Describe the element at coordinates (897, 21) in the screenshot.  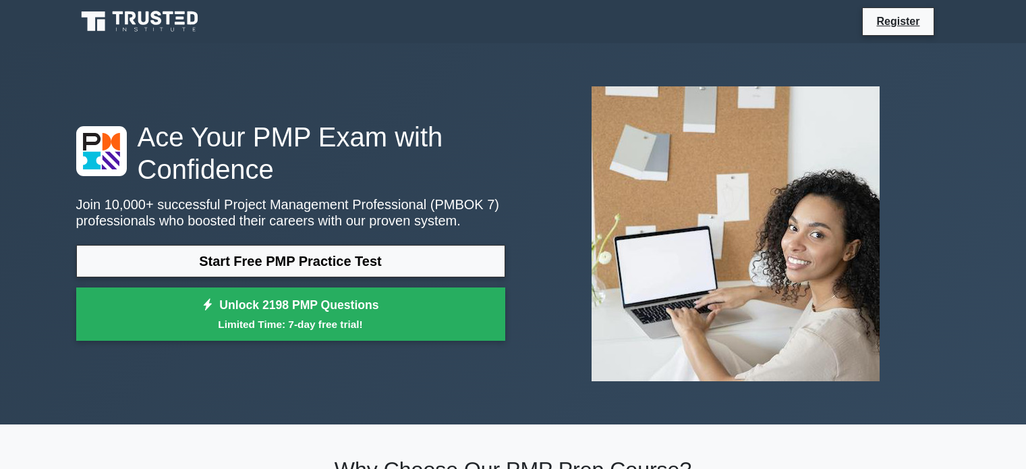
I see `a: Register` at that location.